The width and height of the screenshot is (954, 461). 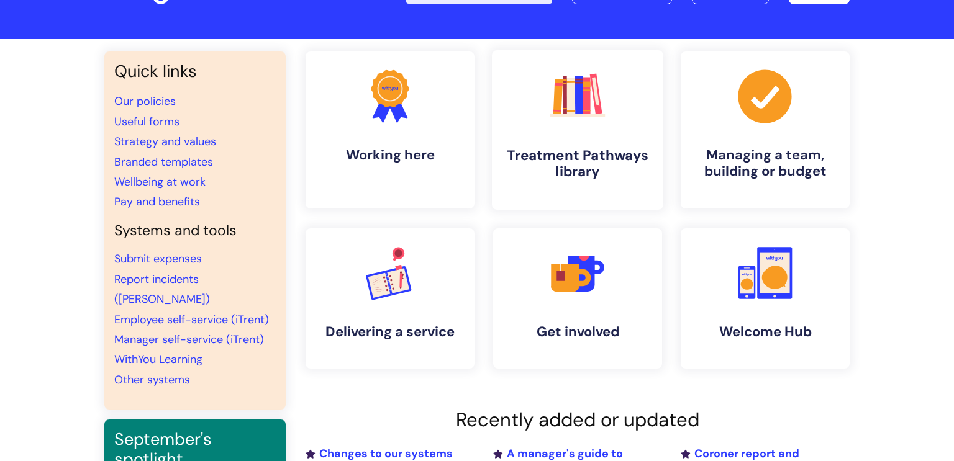 I want to click on a: Our policies, so click(x=145, y=101).